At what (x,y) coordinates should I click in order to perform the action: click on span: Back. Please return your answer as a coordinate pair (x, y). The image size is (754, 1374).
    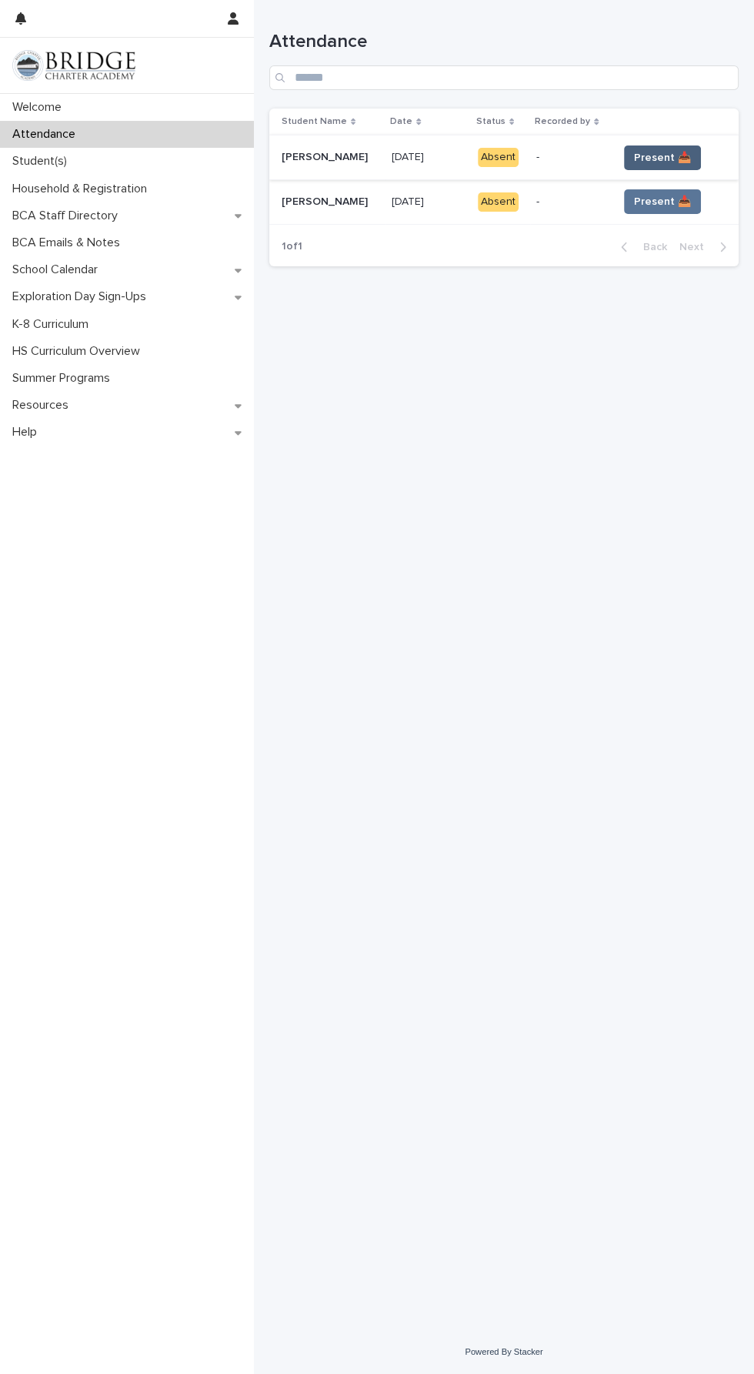
    Looking at the image, I should click on (650, 247).